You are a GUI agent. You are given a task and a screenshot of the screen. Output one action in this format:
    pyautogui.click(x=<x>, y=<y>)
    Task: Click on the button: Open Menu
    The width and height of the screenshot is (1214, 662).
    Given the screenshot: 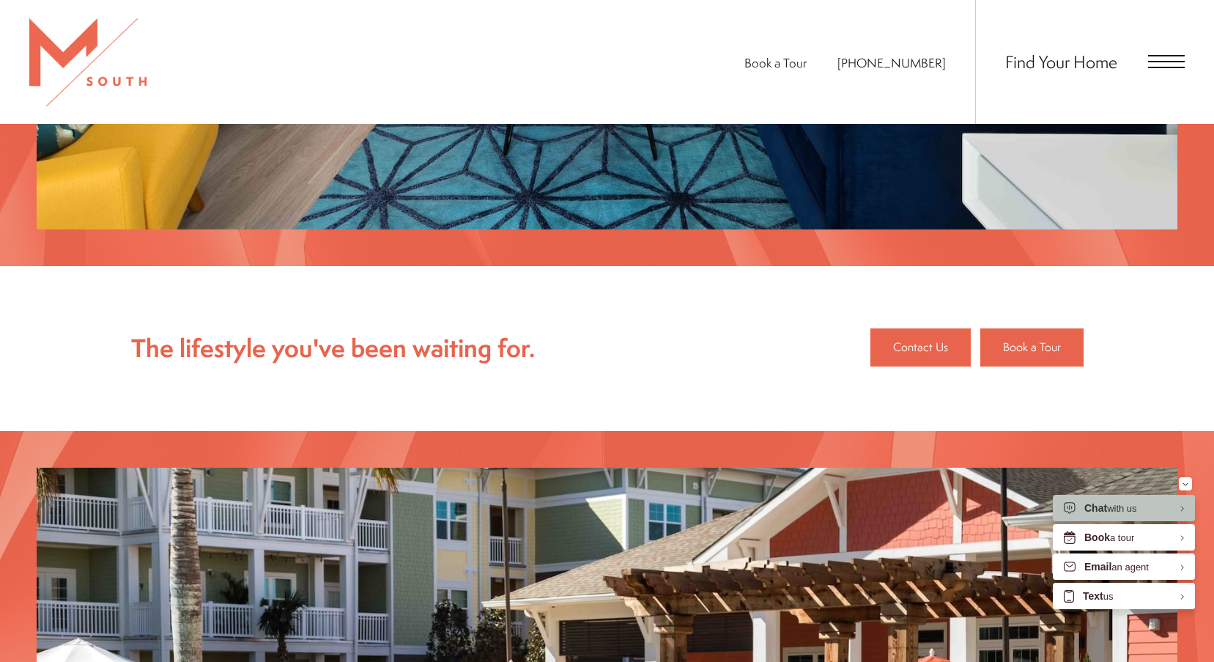 What is the action you would take?
    pyautogui.click(x=1167, y=62)
    